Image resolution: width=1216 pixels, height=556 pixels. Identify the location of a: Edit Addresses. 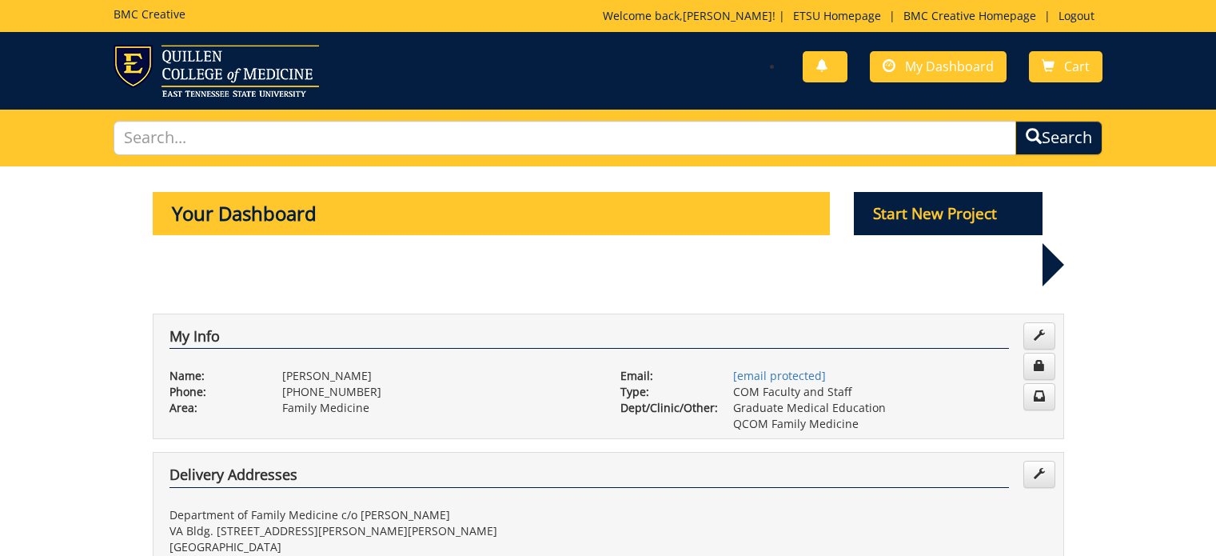
(1039, 474).